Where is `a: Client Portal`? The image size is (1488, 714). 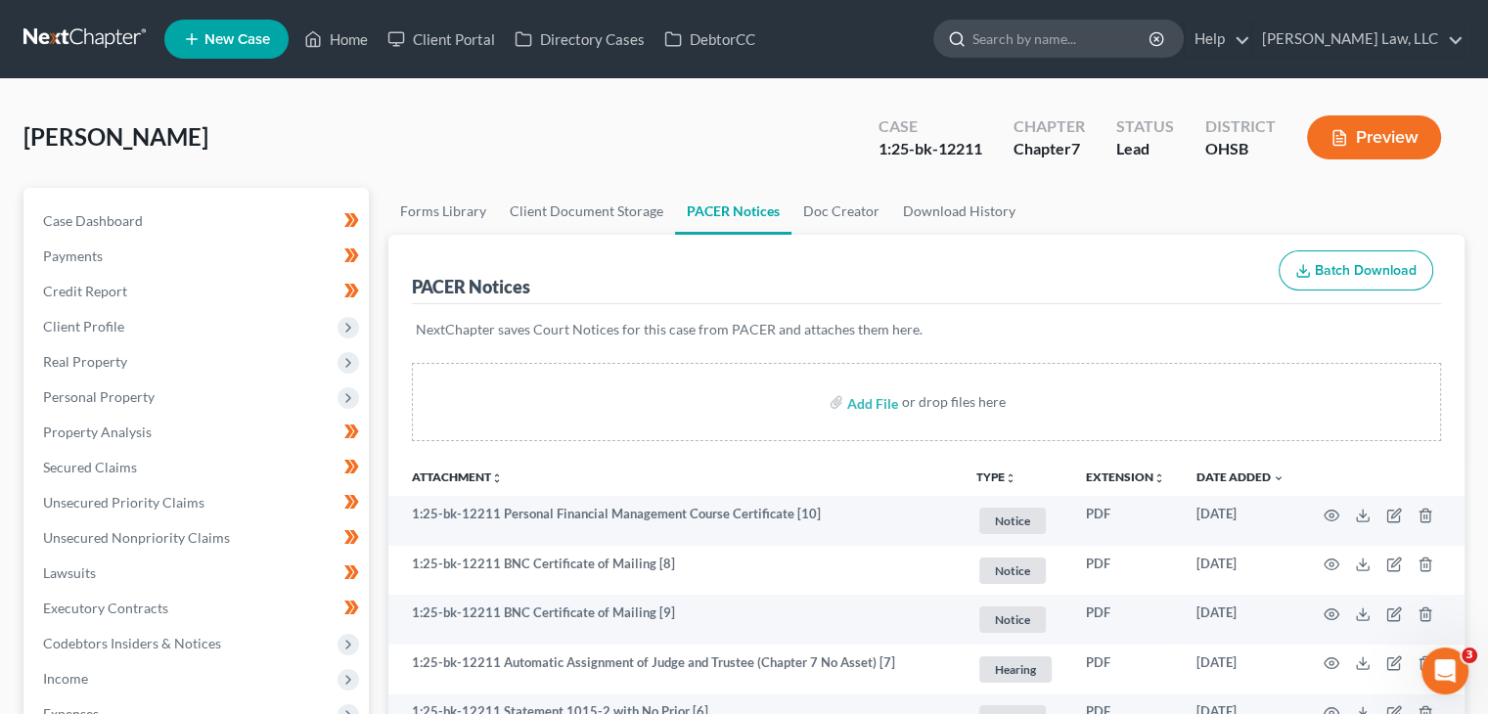 a: Client Portal is located at coordinates (441, 39).